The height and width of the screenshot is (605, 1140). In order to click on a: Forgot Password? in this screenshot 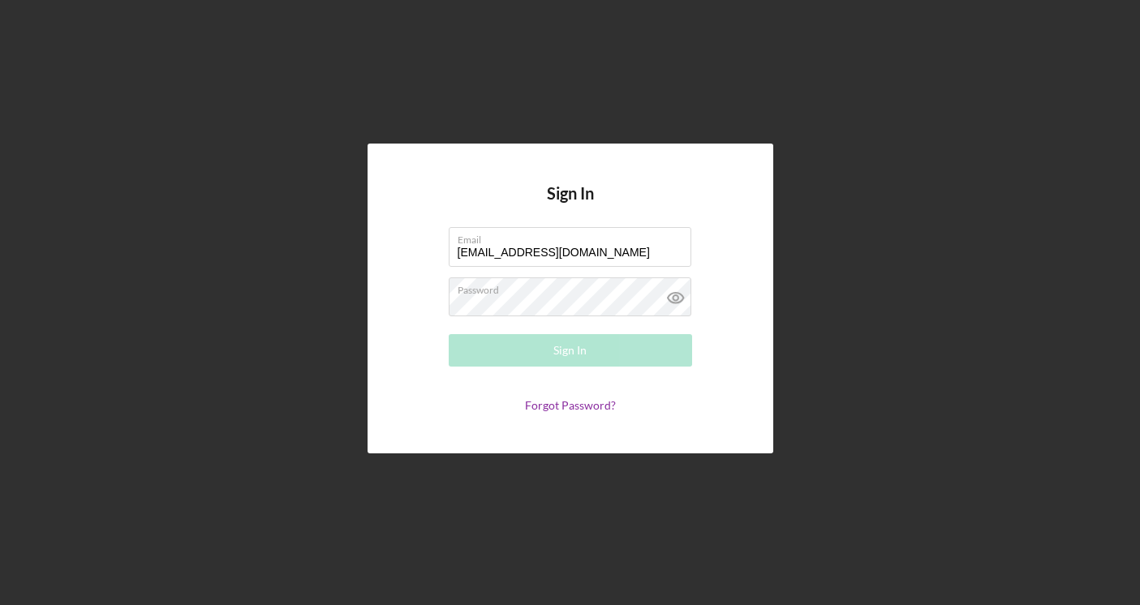, I will do `click(570, 405)`.